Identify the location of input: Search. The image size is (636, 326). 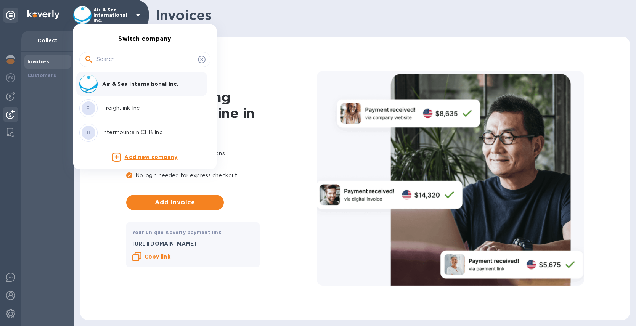
(146, 60).